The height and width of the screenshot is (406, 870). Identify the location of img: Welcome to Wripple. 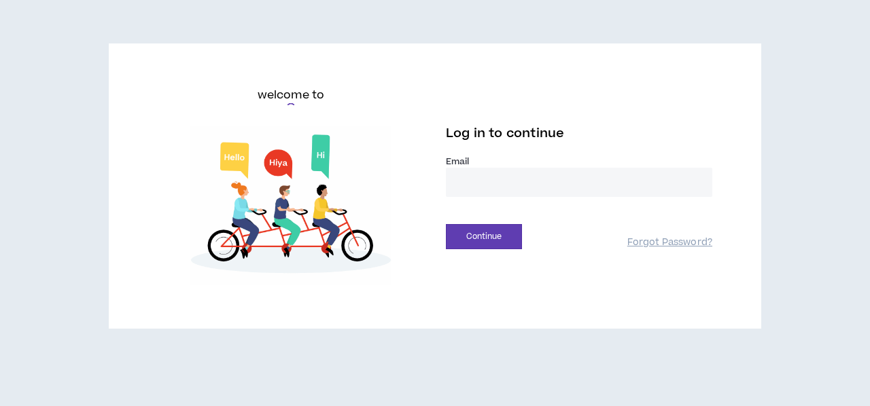
(291, 206).